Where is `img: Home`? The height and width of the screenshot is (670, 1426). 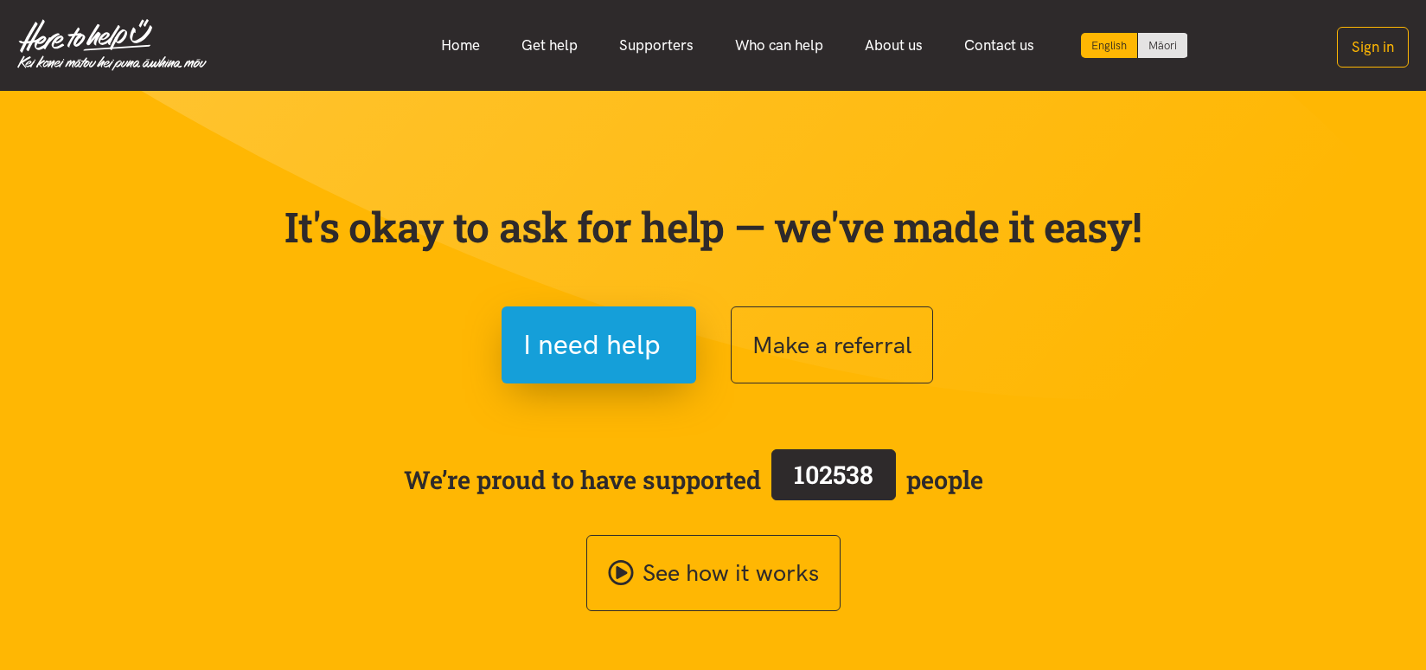
img: Home is located at coordinates (112, 45).